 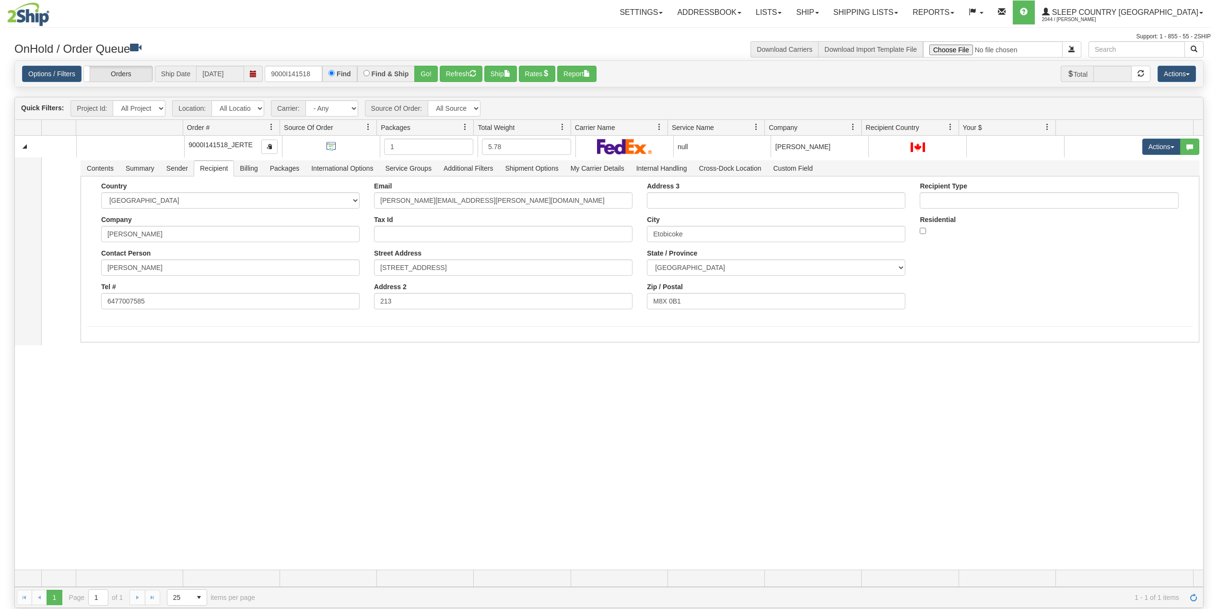 What do you see at coordinates (659, 127) in the screenshot?
I see `a: Carrier Name filter column settings` at bounding box center [659, 127].